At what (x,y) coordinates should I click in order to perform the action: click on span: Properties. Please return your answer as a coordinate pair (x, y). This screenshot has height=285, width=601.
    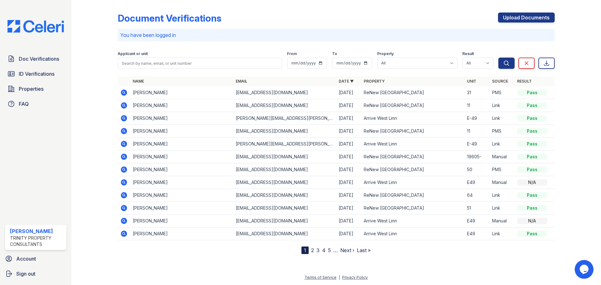
    Looking at the image, I should click on (31, 89).